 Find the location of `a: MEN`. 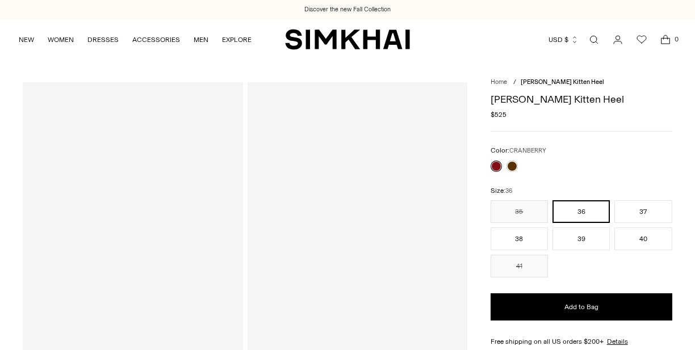

a: MEN is located at coordinates (201, 40).